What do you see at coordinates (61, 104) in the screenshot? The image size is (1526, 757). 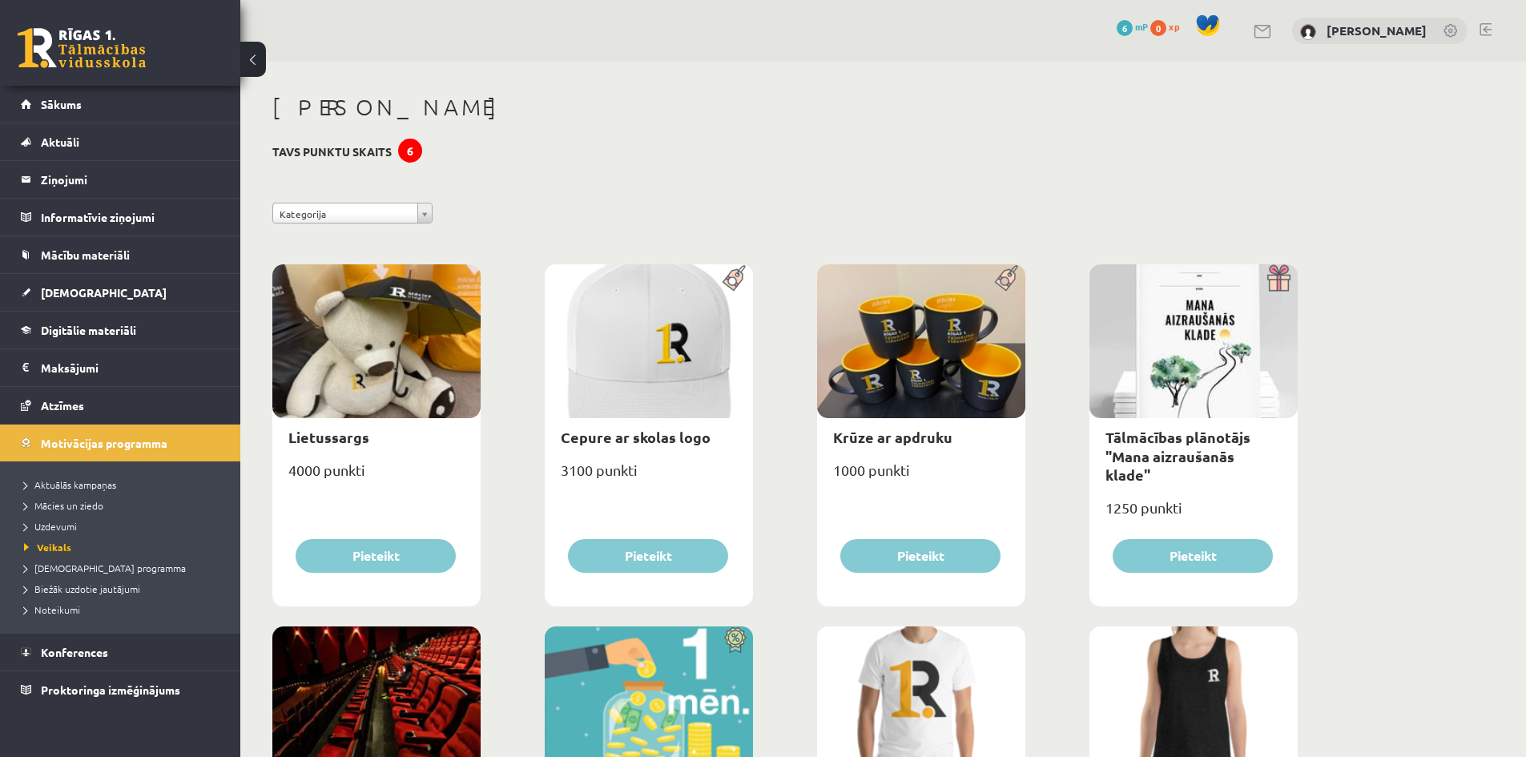 I see `span: Sākums` at bounding box center [61, 104].